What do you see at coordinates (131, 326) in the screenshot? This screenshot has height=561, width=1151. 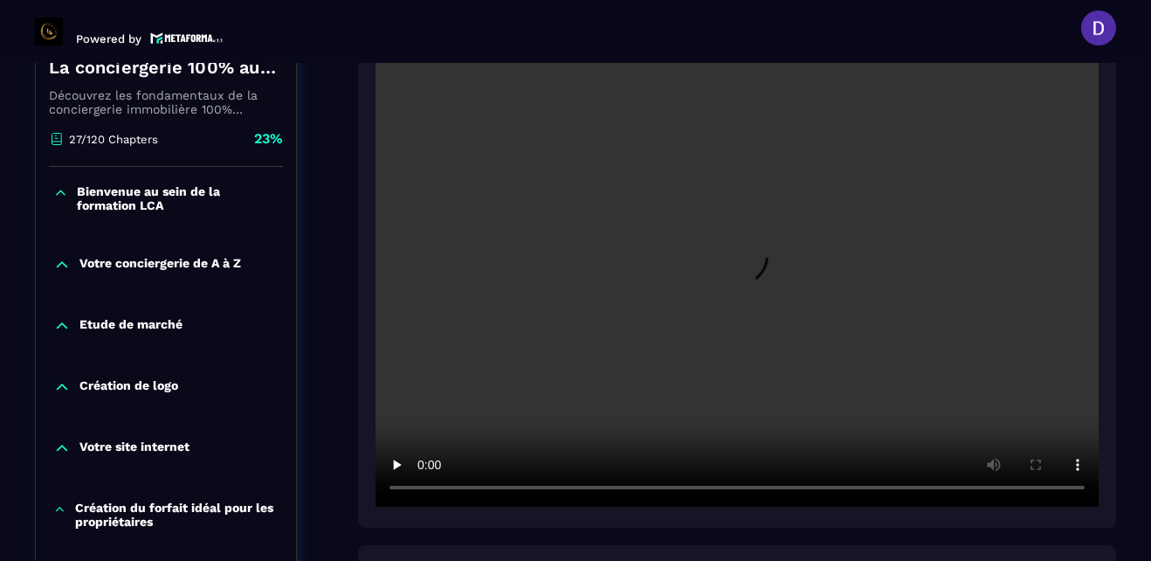 I see `p: Etude de marché` at bounding box center [131, 326].